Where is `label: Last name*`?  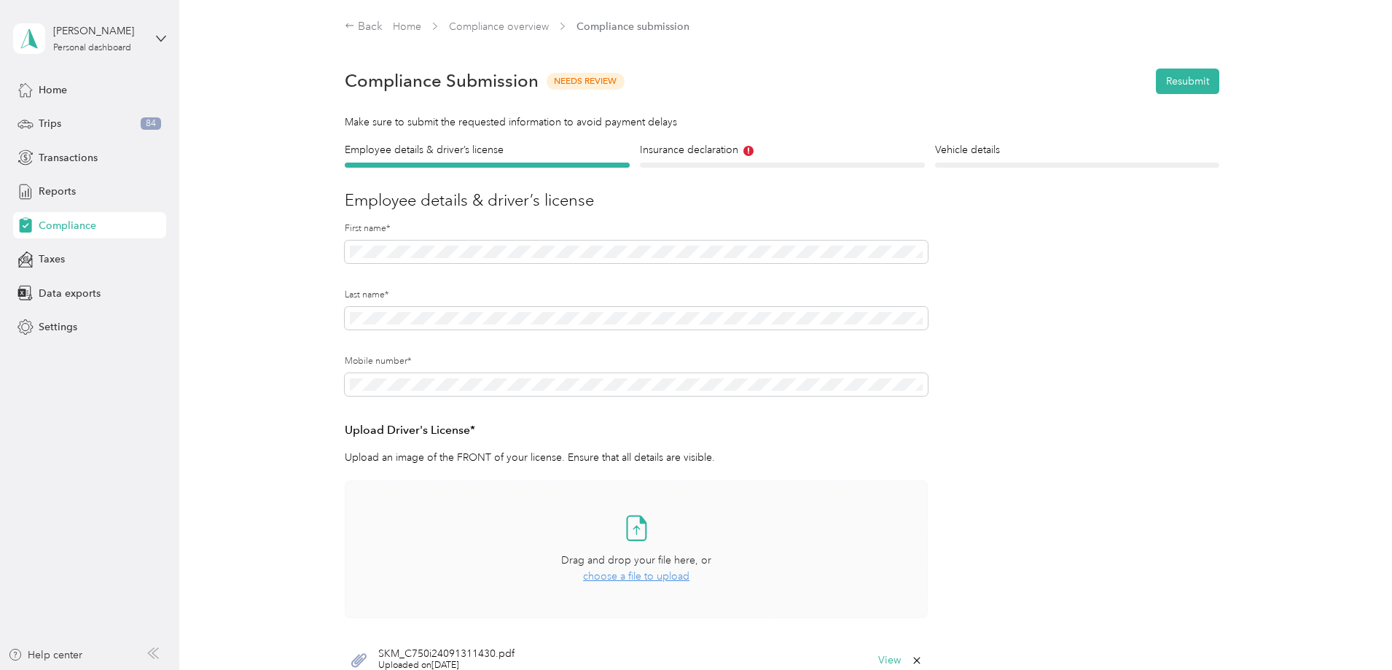 label: Last name* is located at coordinates (636, 295).